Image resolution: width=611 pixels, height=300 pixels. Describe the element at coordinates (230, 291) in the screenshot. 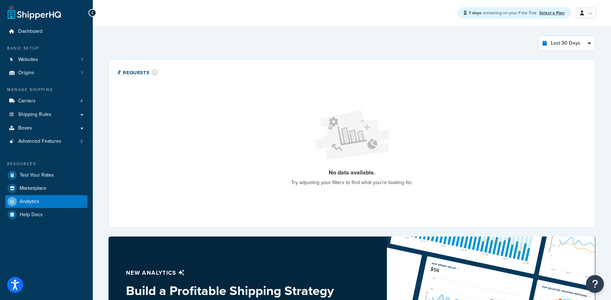

I see `h3: Build a Profitable Shipping Strategy` at that location.